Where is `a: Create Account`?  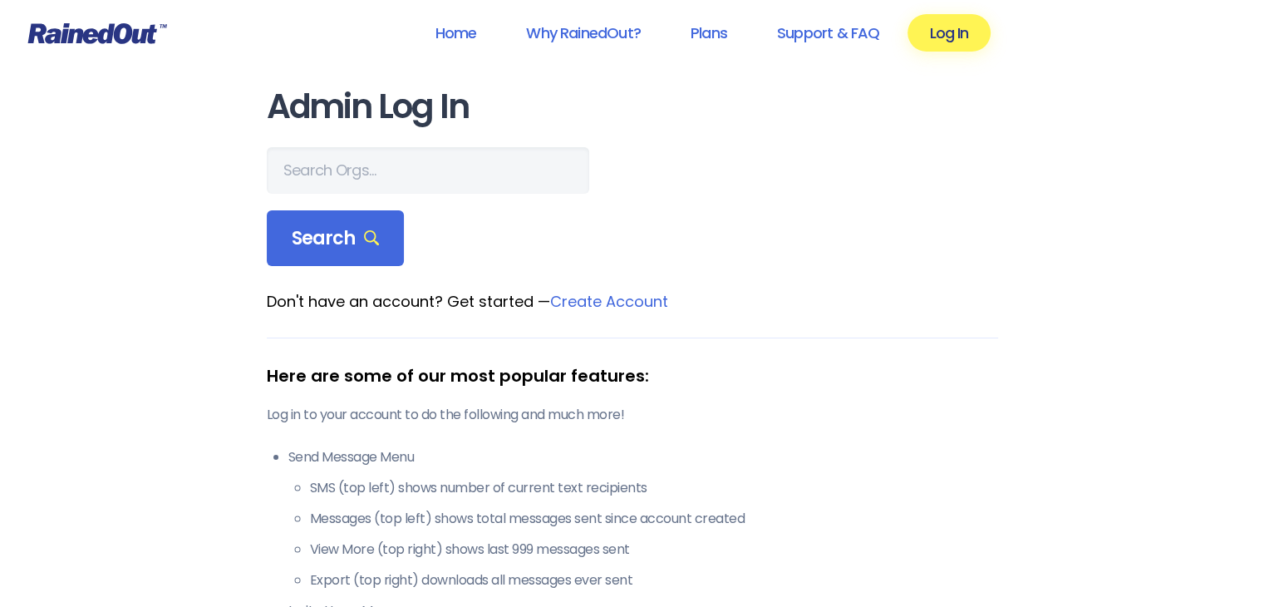 a: Create Account is located at coordinates (609, 301).